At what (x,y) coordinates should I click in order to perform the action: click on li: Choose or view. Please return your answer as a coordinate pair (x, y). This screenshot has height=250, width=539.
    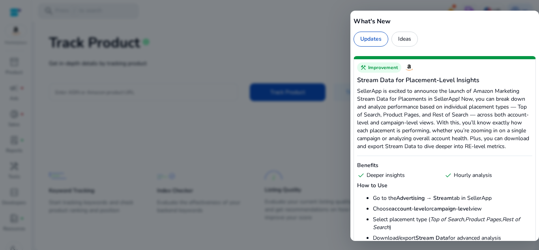
    Looking at the image, I should click on (453, 209).